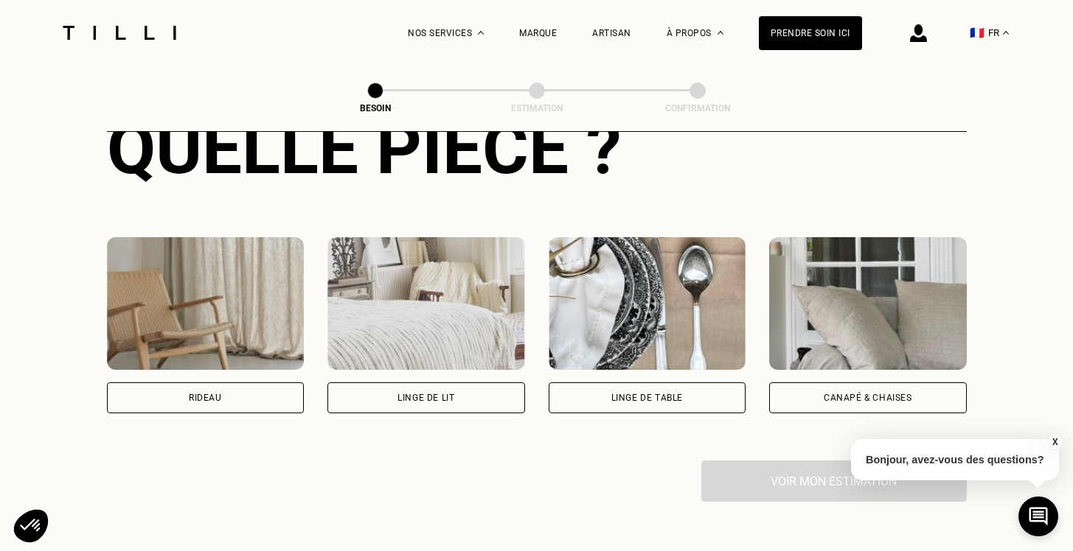  What do you see at coordinates (810, 33) in the screenshot?
I see `a: Prendre soin ici` at bounding box center [810, 33].